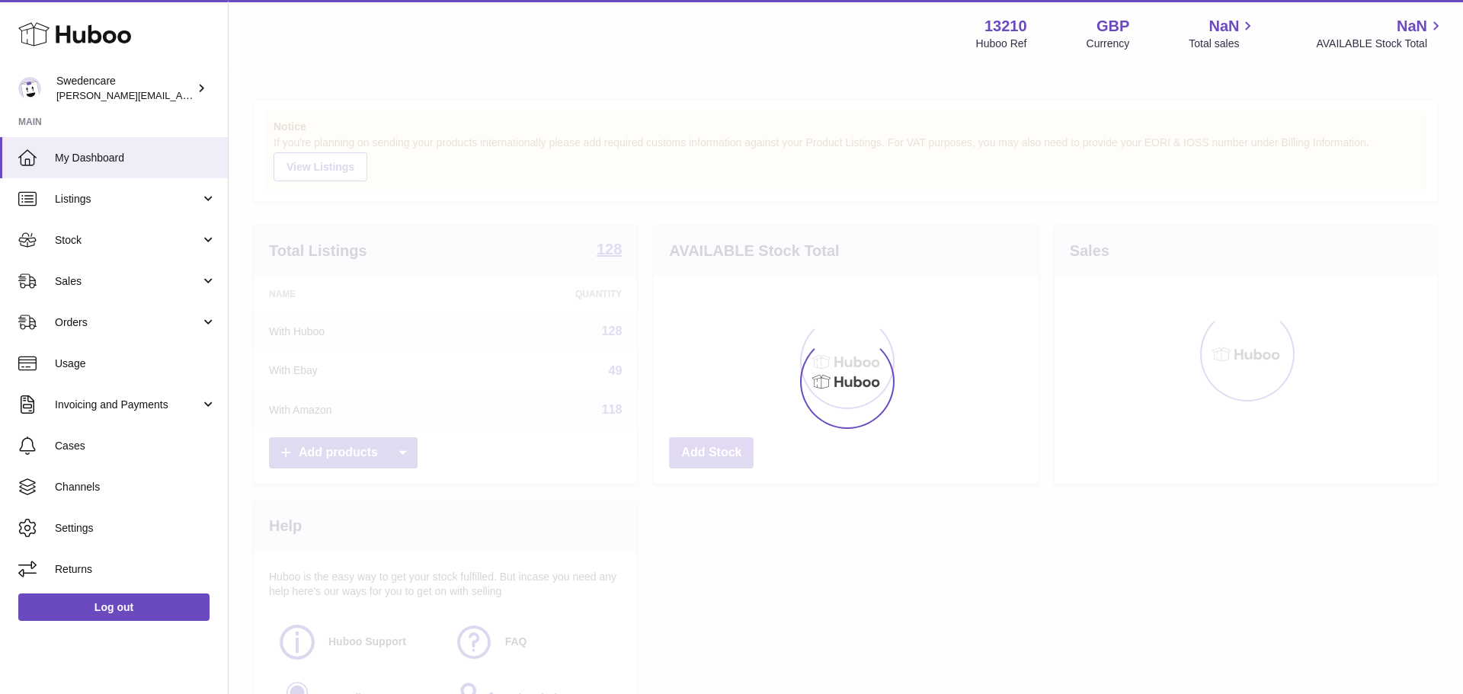 The width and height of the screenshot is (1463, 694). Describe the element at coordinates (30, 88) in the screenshot. I see `img: rebecca.fall@swedencare.co.uk` at that location.